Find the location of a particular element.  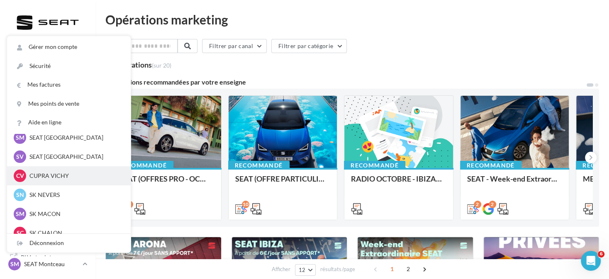

button: Filtrer par canal is located at coordinates (234, 46).